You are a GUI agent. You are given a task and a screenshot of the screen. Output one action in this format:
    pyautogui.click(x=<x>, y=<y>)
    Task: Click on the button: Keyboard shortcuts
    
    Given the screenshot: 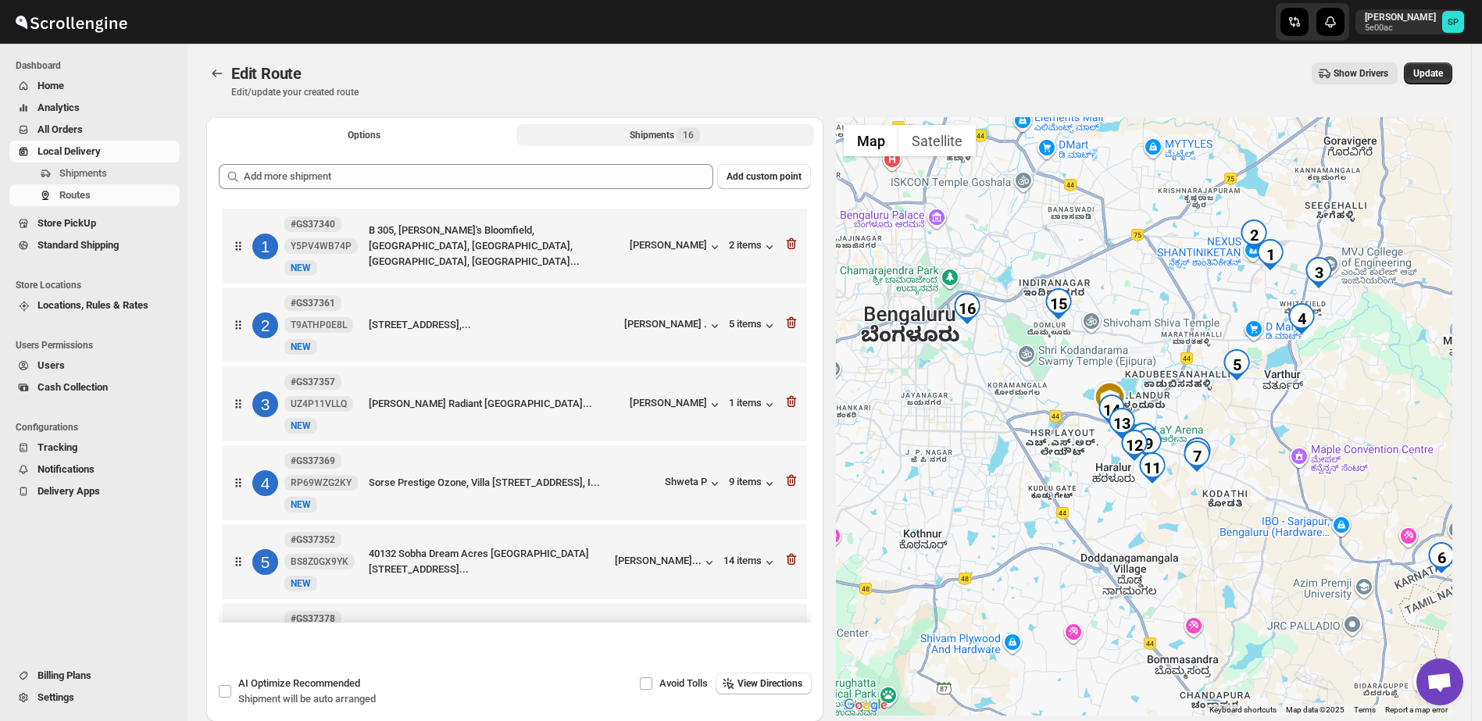 What is the action you would take?
    pyautogui.click(x=1243, y=710)
    